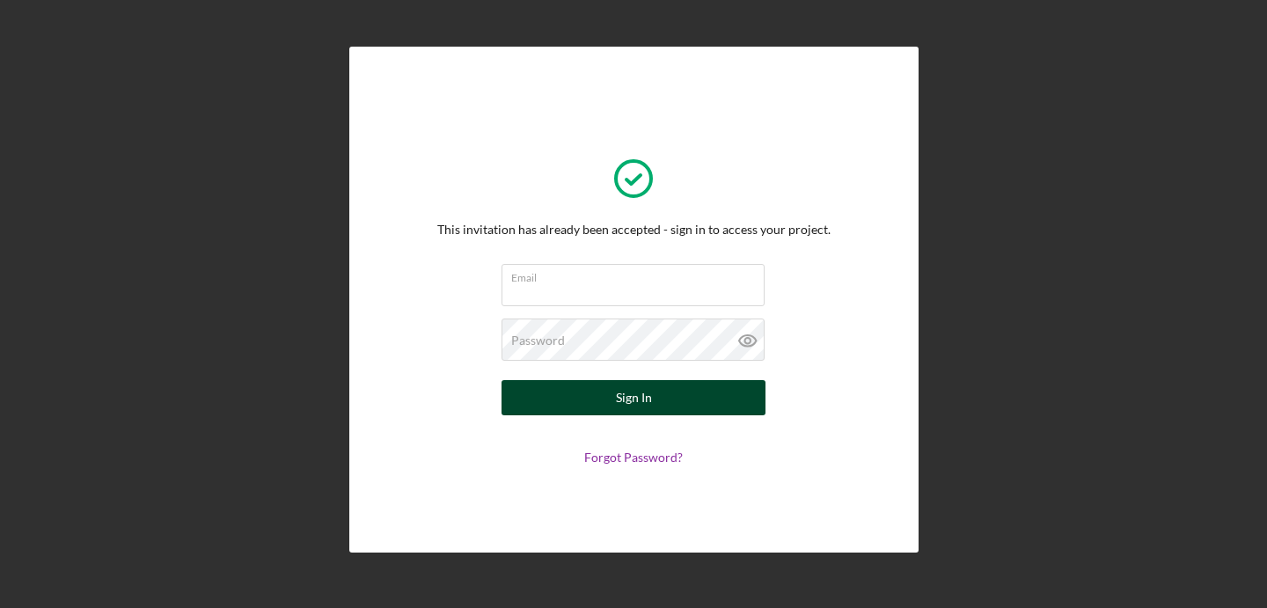 The width and height of the screenshot is (1267, 608). Describe the element at coordinates (634, 230) in the screenshot. I see `div: This invitation has already been accepted - sign in to access your project.` at that location.